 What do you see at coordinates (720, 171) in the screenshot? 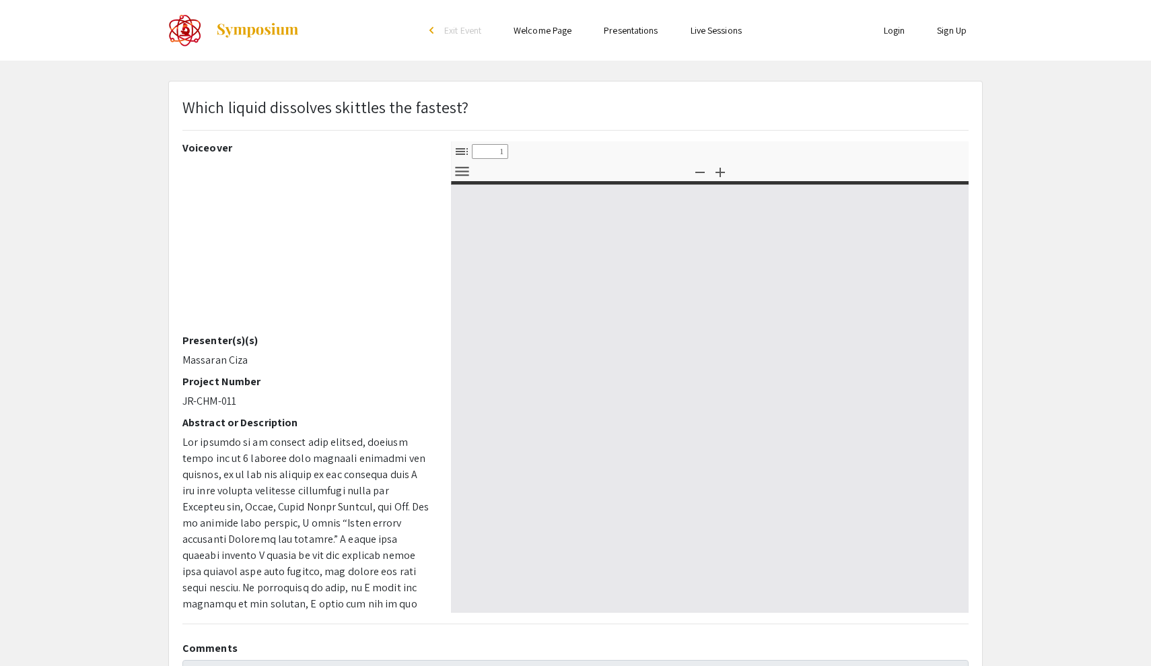
I see `button: Zoom In` at bounding box center [720, 171].